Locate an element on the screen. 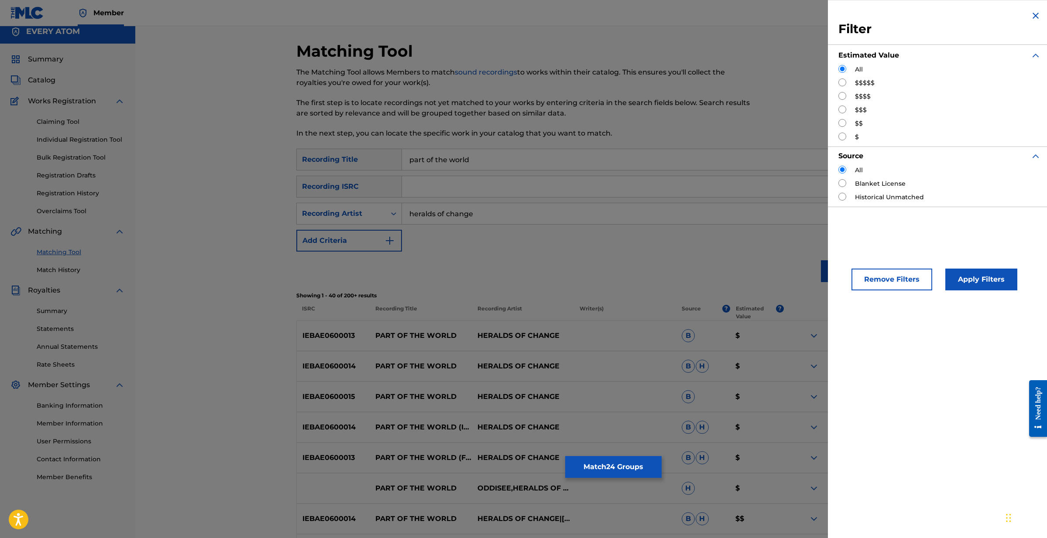  strong: Estimated Value is located at coordinates (868, 55).